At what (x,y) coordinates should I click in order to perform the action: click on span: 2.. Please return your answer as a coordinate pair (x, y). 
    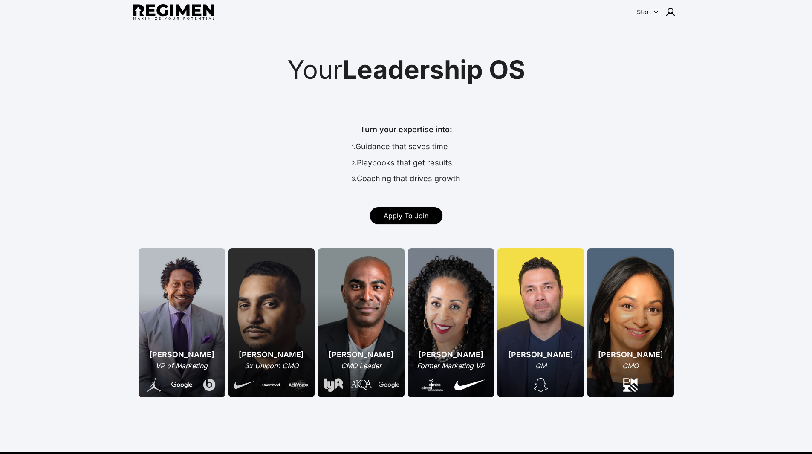
    Looking at the image, I should click on (354, 163).